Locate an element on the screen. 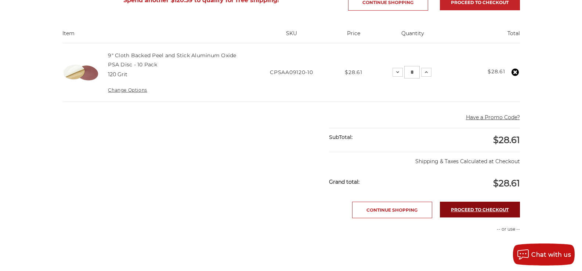 The image size is (582, 271). th: Item is located at coordinates (155, 36).